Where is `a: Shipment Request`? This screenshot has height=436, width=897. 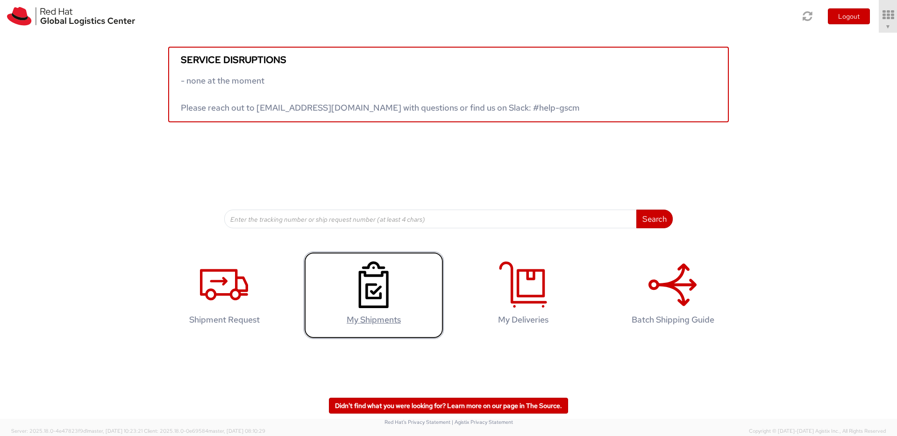
a: Shipment Request is located at coordinates (224, 295).